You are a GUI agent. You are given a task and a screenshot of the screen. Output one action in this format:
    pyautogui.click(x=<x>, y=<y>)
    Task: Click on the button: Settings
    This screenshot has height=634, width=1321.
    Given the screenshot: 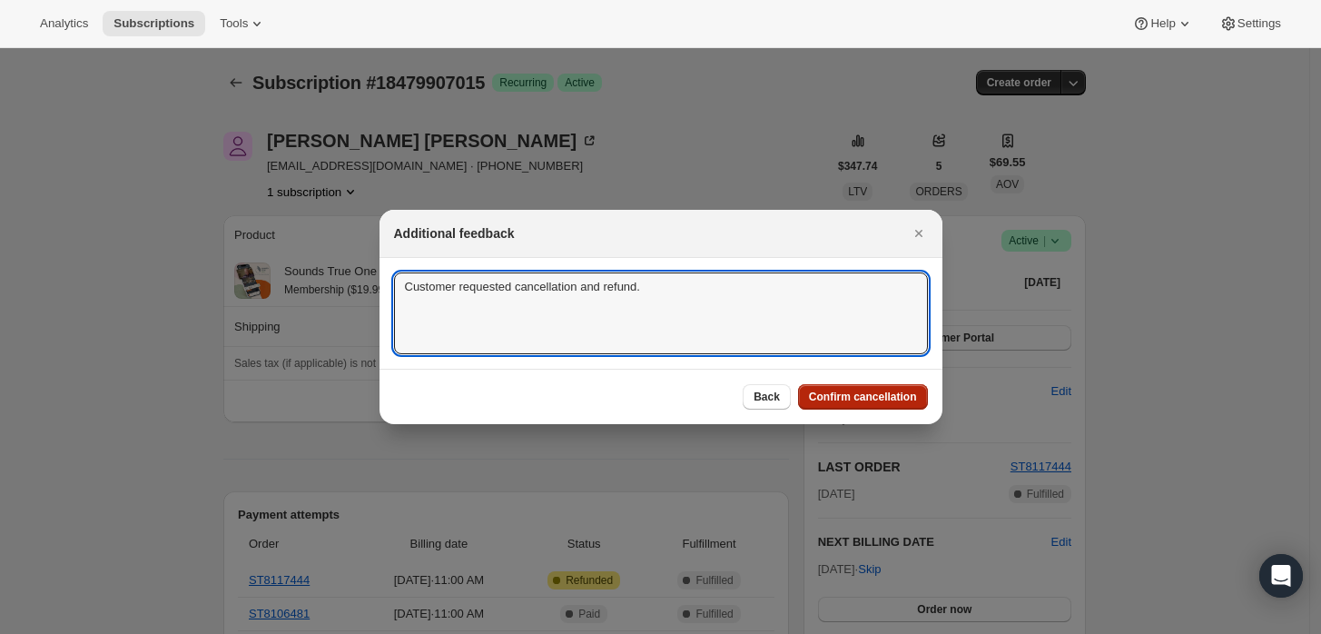 What is the action you would take?
    pyautogui.click(x=1250, y=24)
    